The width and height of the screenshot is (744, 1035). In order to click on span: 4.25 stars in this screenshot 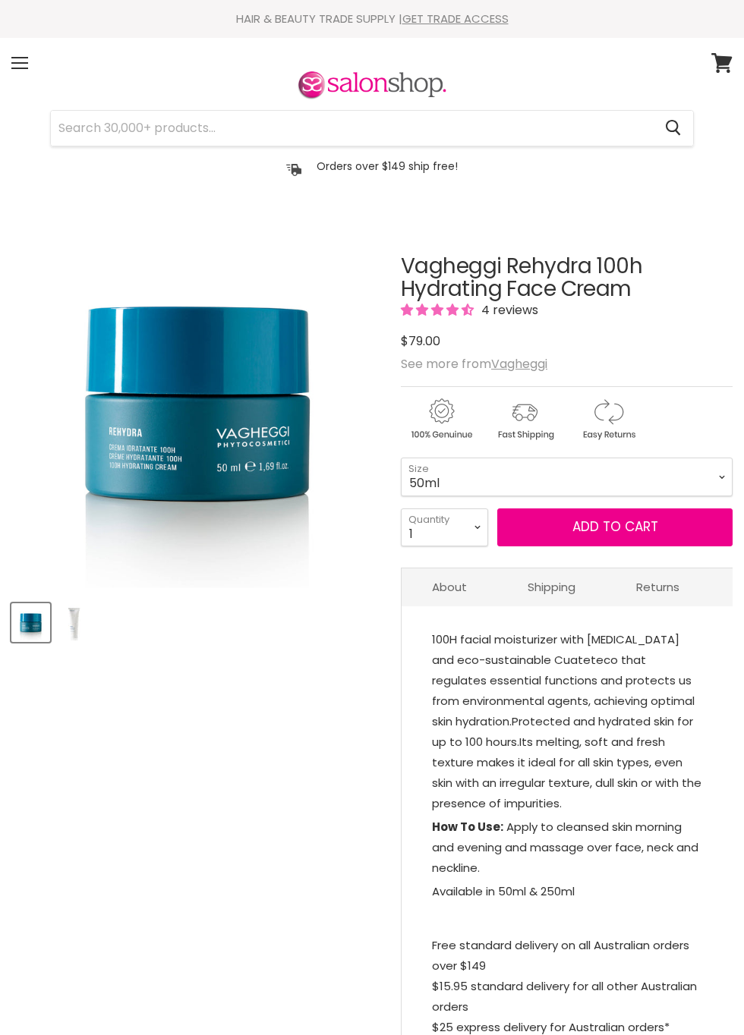, I will do `click(439, 310)`.